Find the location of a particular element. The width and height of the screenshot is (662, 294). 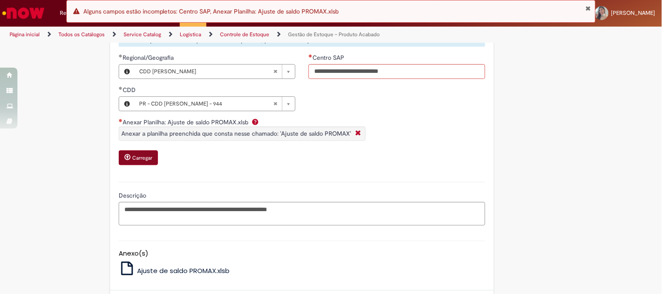

a: Todos os Catálogos is located at coordinates (82, 34).